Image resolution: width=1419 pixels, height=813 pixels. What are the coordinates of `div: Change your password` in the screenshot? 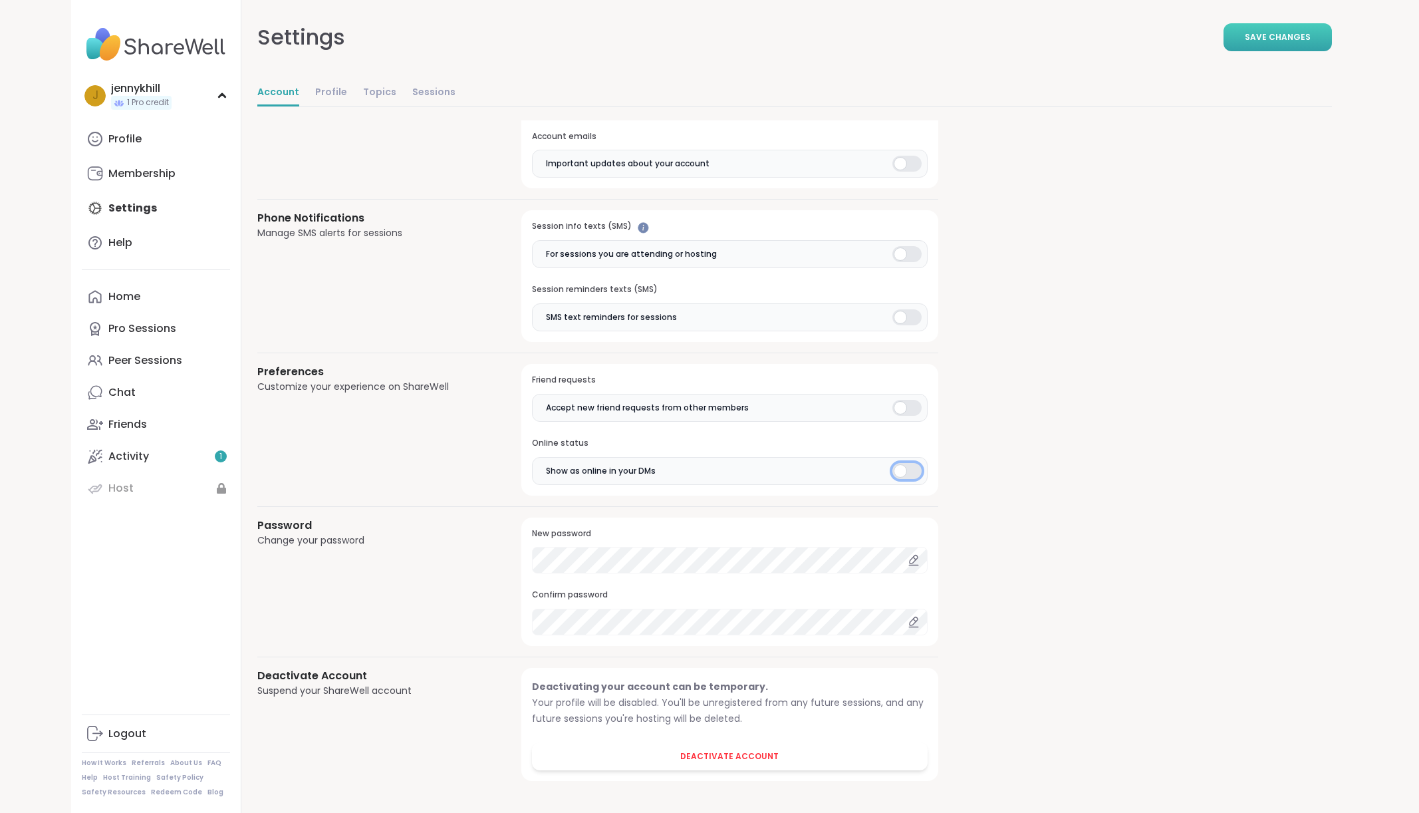 It's located at (373, 540).